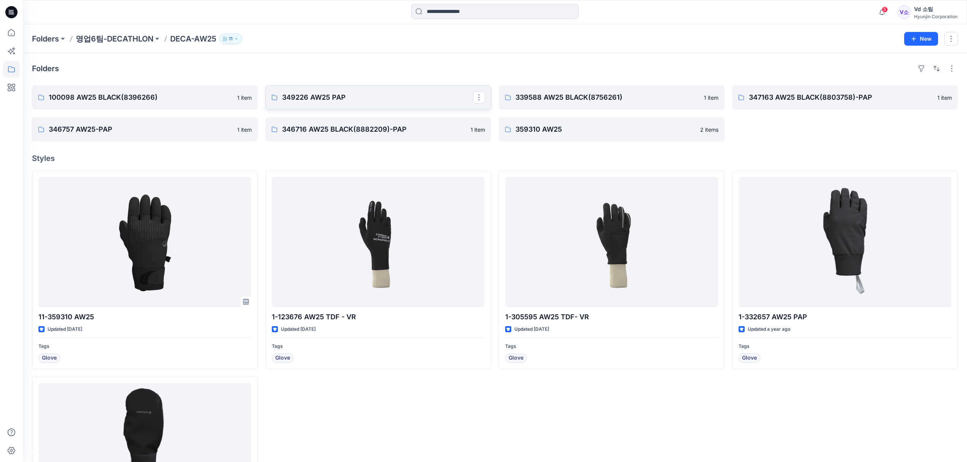 This screenshot has width=967, height=462. Describe the element at coordinates (378, 317) in the screenshot. I see `p: 1-123676 AW25 TDF - VR` at that location.